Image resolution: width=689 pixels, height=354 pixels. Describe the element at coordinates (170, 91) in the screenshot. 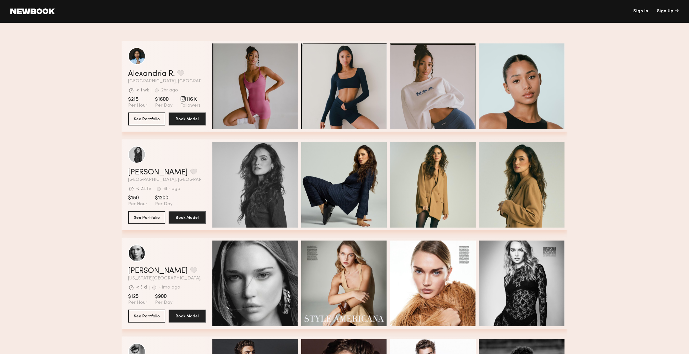

I see `div: 2hr ago` at that location.